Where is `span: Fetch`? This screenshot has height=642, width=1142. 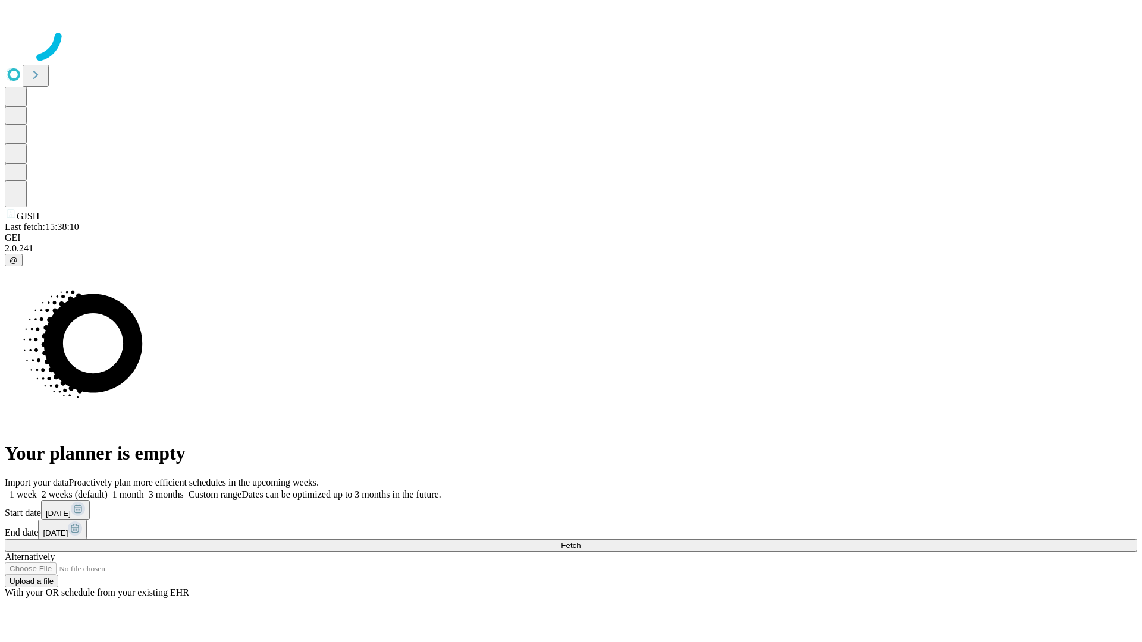 span: Fetch is located at coordinates (570, 545).